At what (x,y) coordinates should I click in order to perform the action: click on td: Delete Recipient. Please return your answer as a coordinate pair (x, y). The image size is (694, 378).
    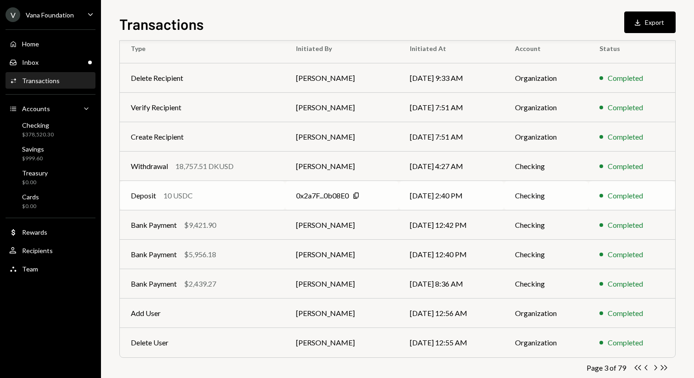
    Looking at the image, I should click on (202, 78).